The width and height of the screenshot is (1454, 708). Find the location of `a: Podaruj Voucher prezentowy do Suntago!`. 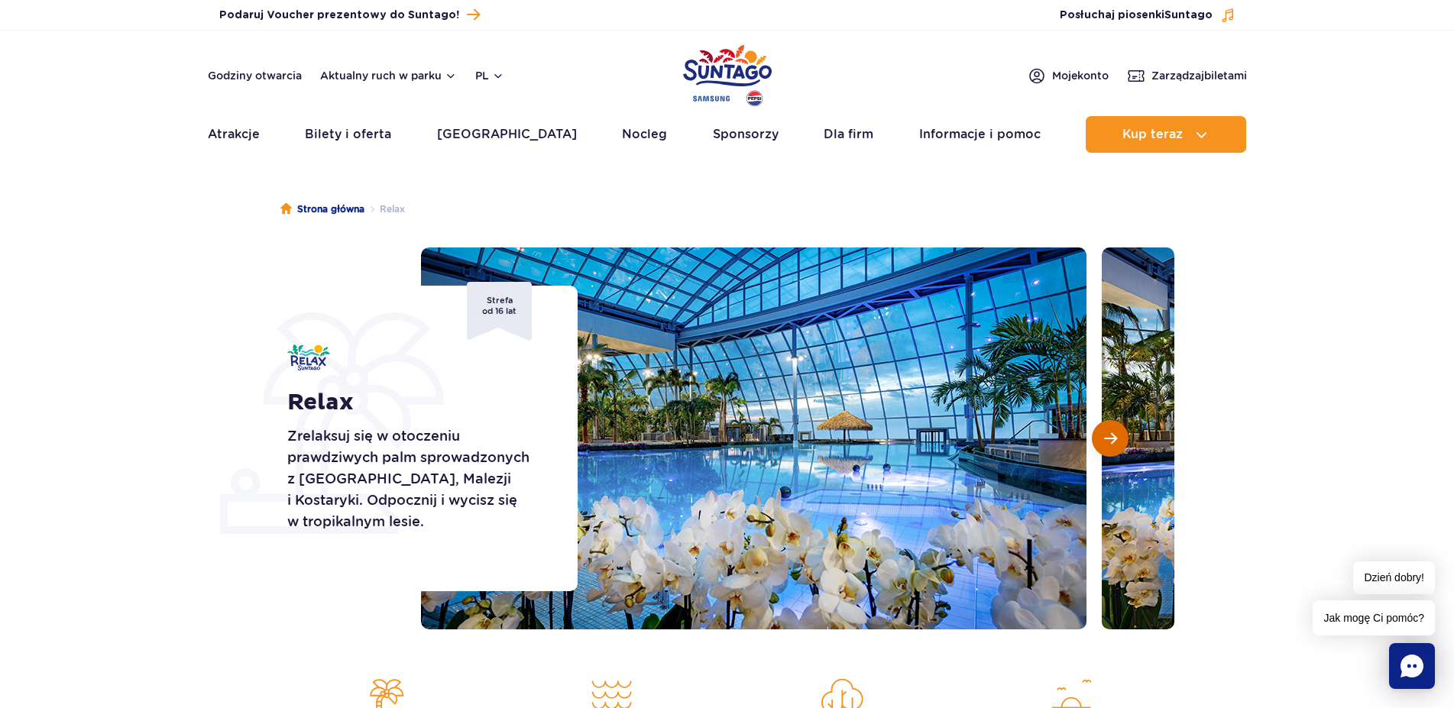

a: Podaruj Voucher prezentowy do Suntago! is located at coordinates (349, 15).